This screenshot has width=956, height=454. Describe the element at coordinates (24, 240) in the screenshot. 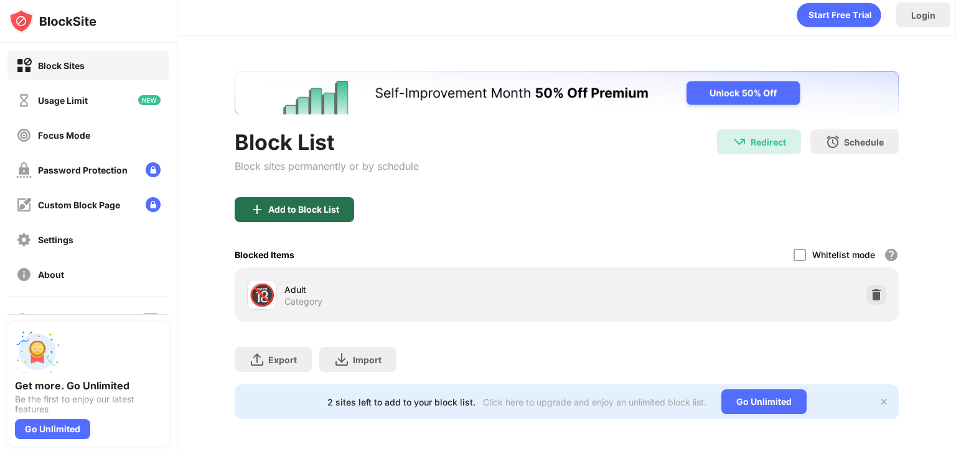

I see `img: settings-off.svg` at that location.